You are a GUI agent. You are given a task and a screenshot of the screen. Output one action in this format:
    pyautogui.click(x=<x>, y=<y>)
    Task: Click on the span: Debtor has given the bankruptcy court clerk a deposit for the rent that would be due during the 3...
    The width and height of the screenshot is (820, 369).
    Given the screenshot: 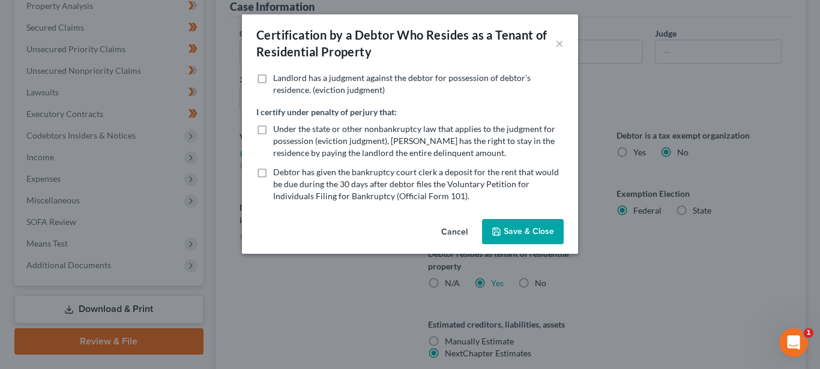 What is the action you would take?
    pyautogui.click(x=416, y=184)
    